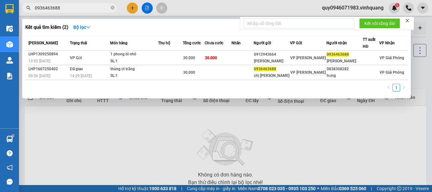 The width and height of the screenshot is (432, 192). Describe the element at coordinates (369, 43) in the screenshot. I see `span: TT xuất HĐ` at that location.